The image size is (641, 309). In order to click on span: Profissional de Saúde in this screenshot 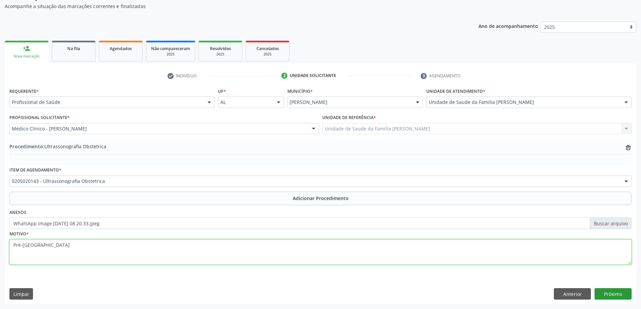, I will do `click(106, 102)`.